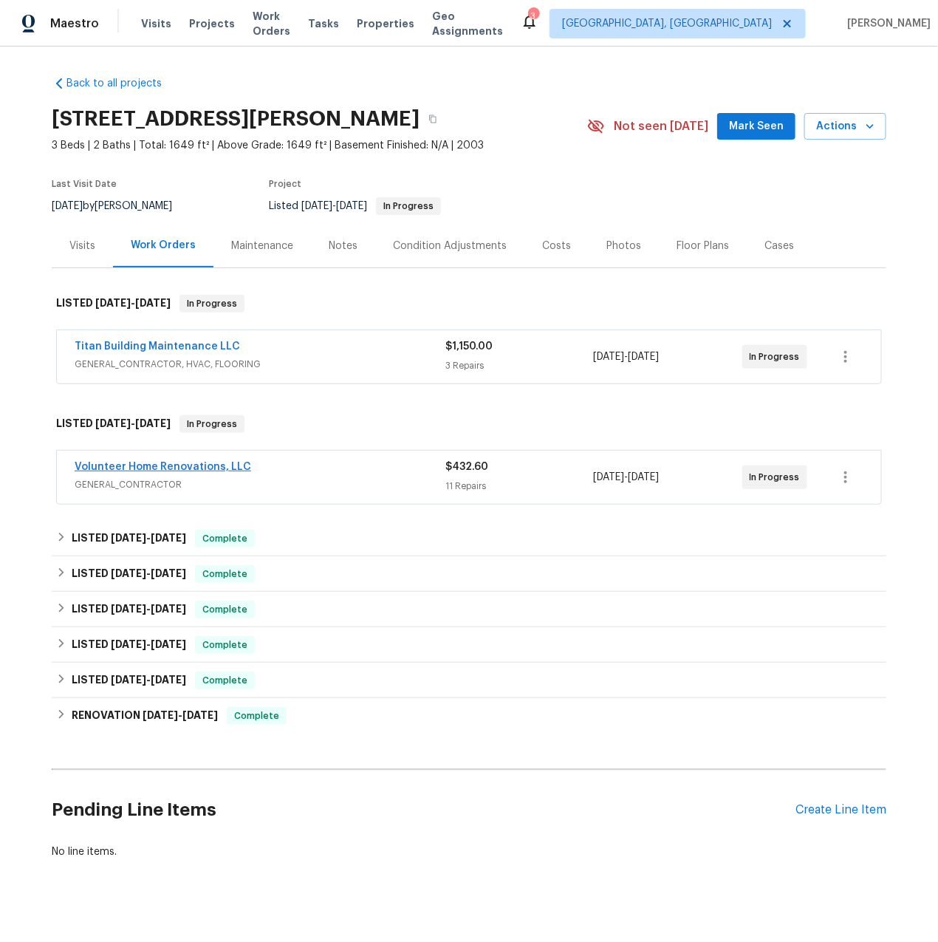  What do you see at coordinates (319, 145) in the screenshot?
I see `span: 3 Beds | 2 Baths | Total: 1649 ft² | Above Grade: 1649 ft² | Basement Finished: N/A | 2003` at bounding box center [319, 145].